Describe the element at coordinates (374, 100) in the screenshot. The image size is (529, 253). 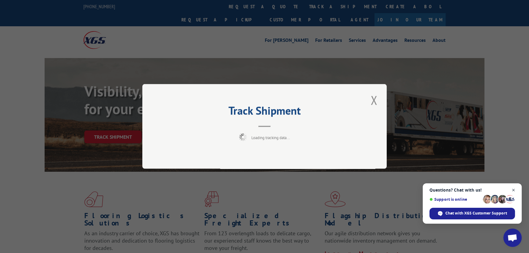
I see `button: Close modal` at that location.